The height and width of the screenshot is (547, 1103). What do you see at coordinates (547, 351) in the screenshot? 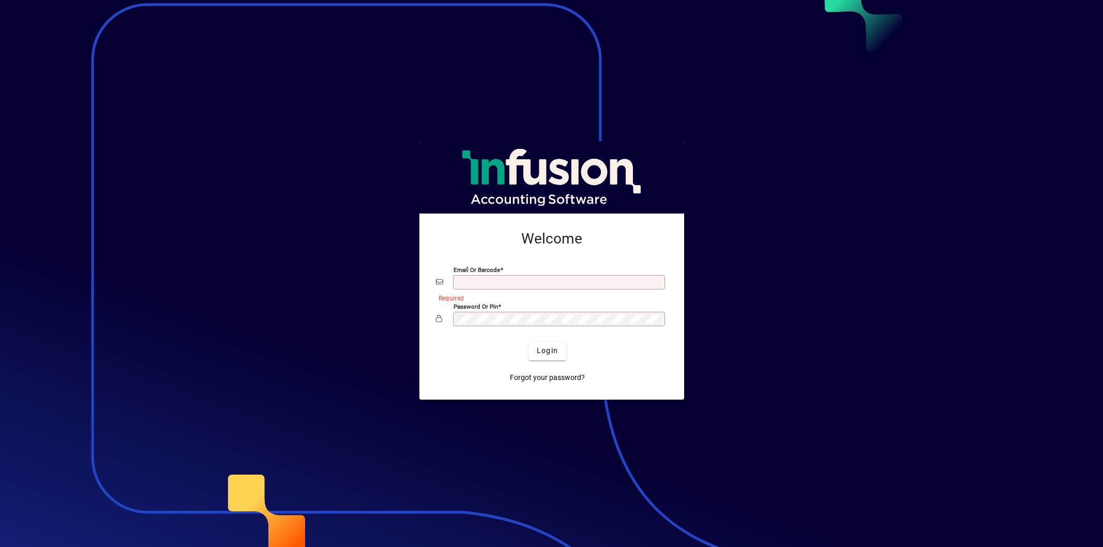
I see `span: Login` at bounding box center [547, 351].